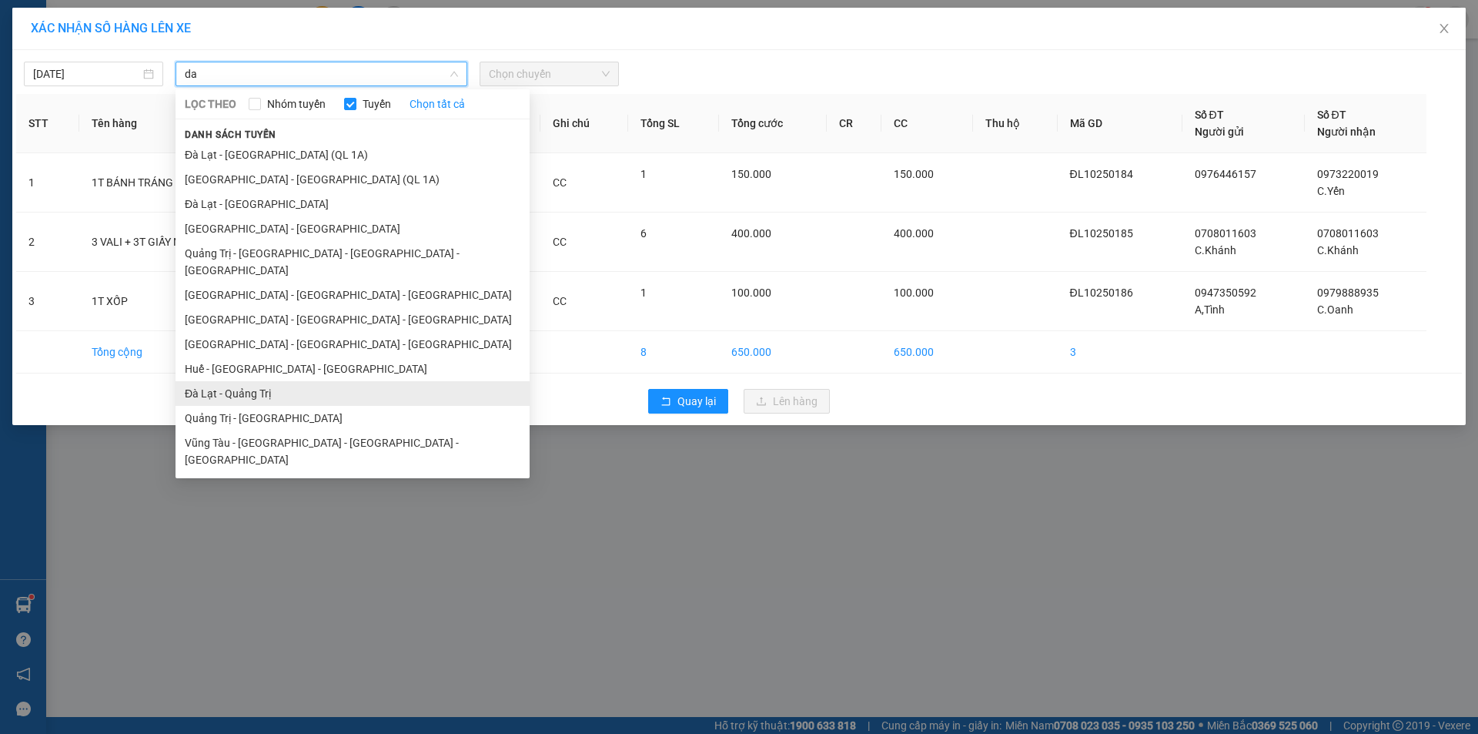 This screenshot has height=734, width=1478. I want to click on button: rollbackQuay lại, so click(688, 401).